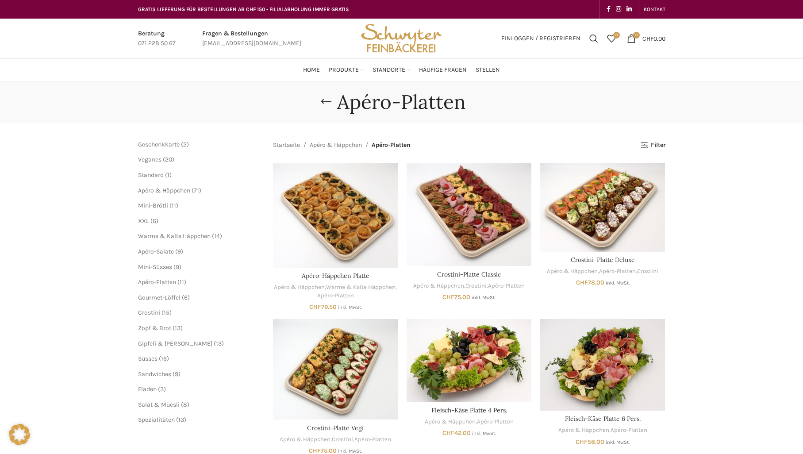 The image size is (803, 454). Describe the element at coordinates (155, 267) in the screenshot. I see `span: Mini-Süsses` at that location.